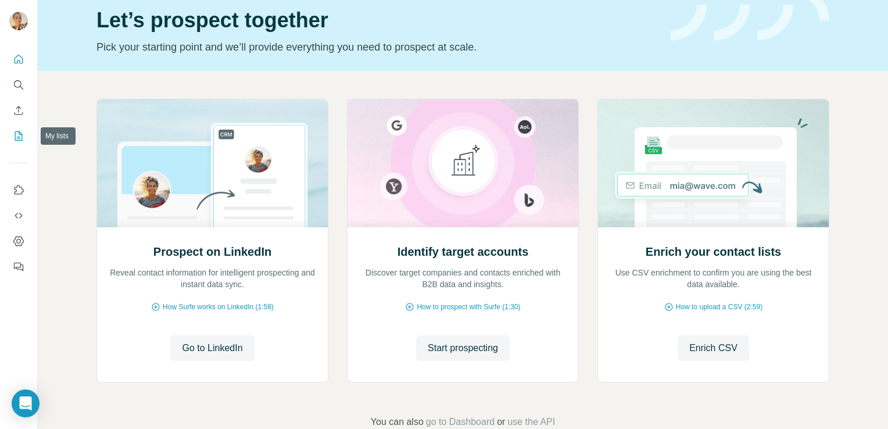  What do you see at coordinates (713, 278) in the screenshot?
I see `p: Use CSV enrichment to confirm you are using the best data available.` at bounding box center [713, 278].